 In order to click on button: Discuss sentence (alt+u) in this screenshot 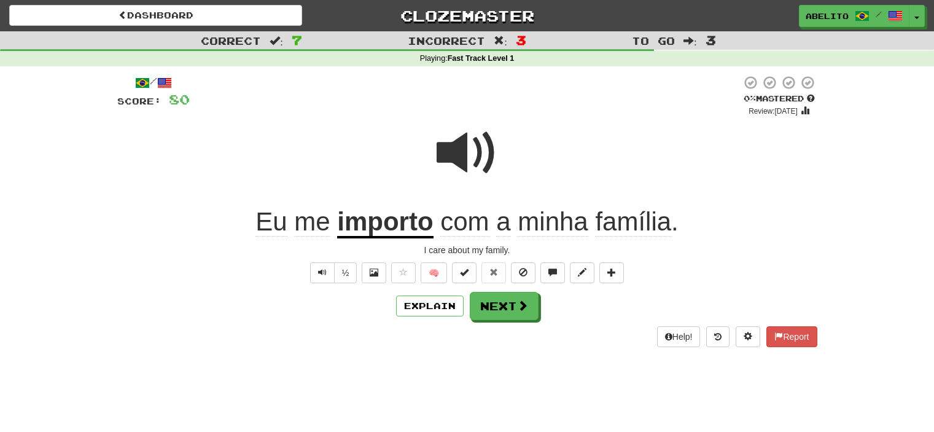, I will do `click(552, 273)`.